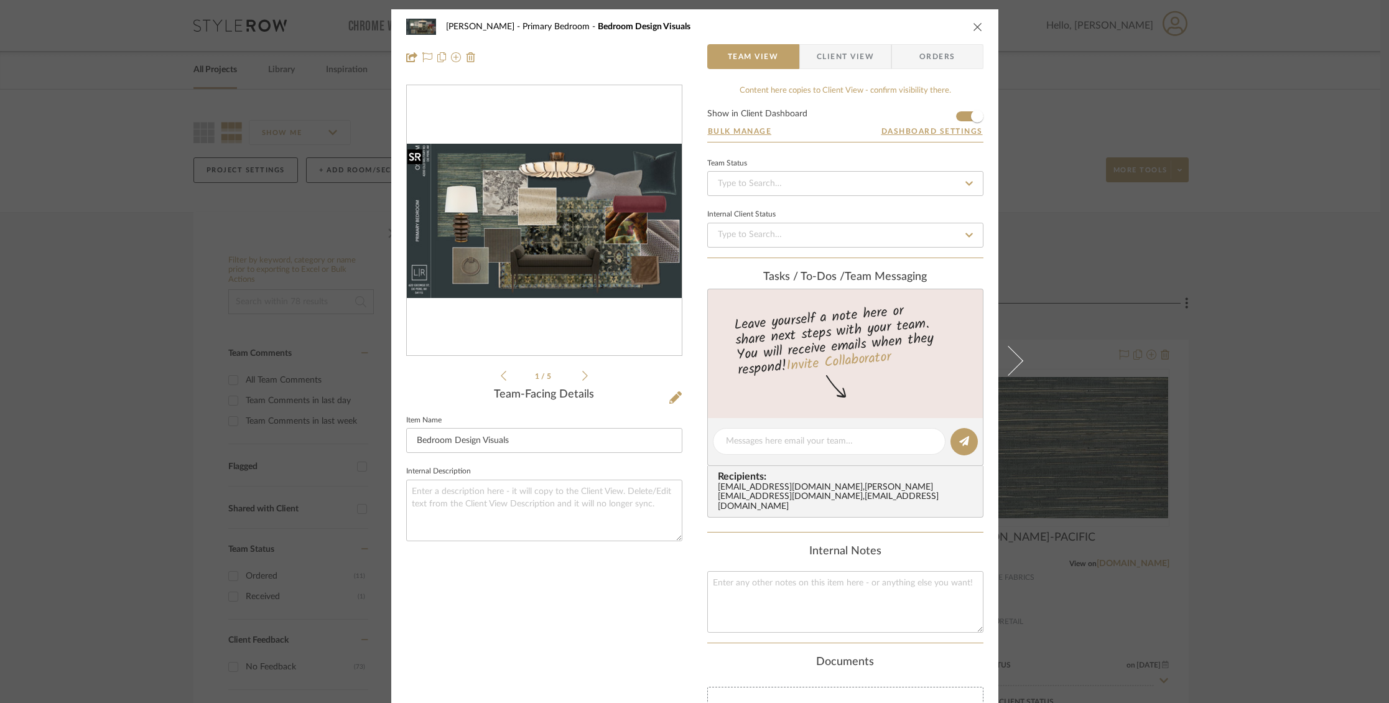 The image size is (1389, 703). What do you see at coordinates (439, 472) in the screenshot?
I see `label: Internal Description` at bounding box center [439, 472].